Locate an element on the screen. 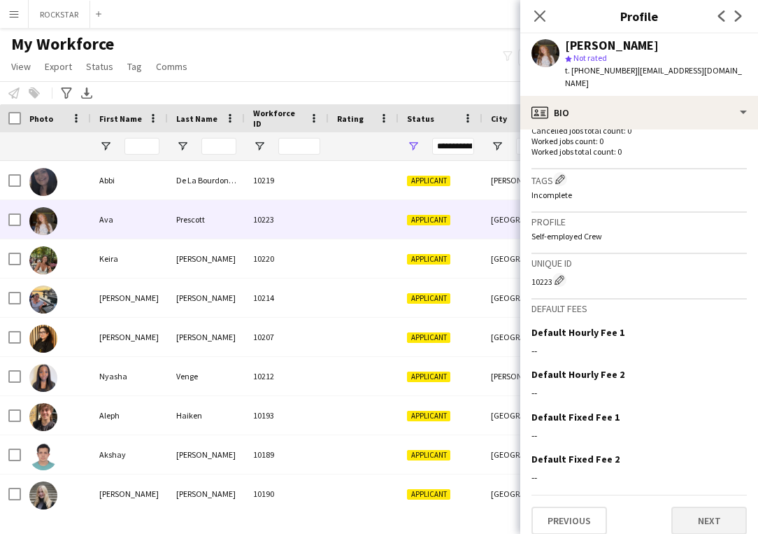 This screenshot has height=534, width=758. div: Venge is located at coordinates (206, 376).